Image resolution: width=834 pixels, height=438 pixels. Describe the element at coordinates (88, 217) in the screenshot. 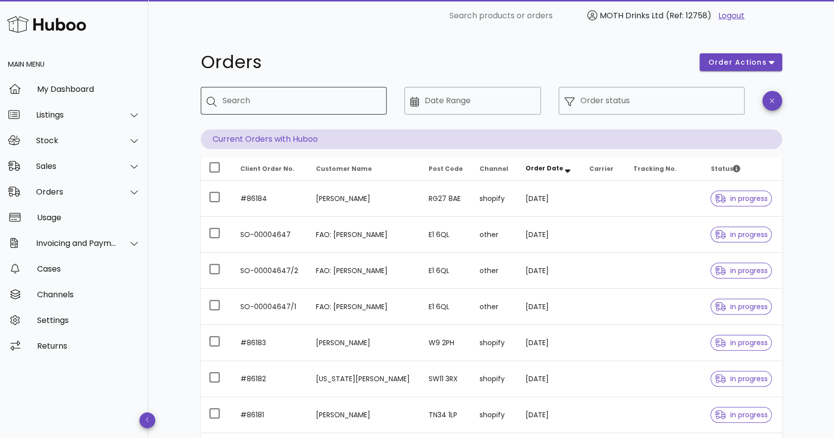

I see `div: Usage` at that location.